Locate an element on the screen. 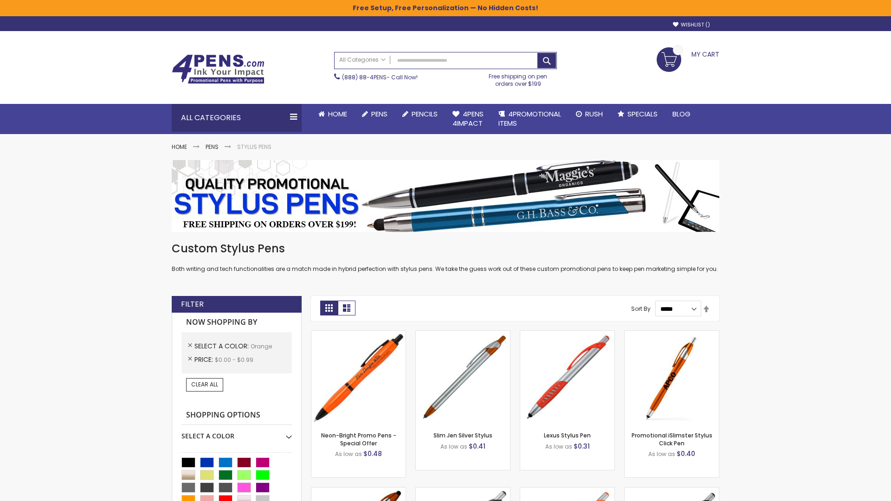  span: Pencils is located at coordinates (424, 114).